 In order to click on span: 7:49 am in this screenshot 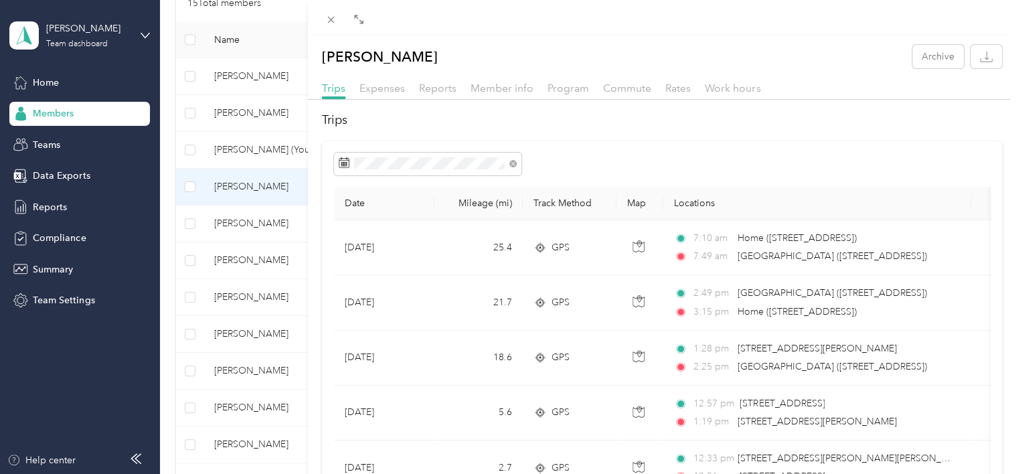, I will do `click(711, 256)`.